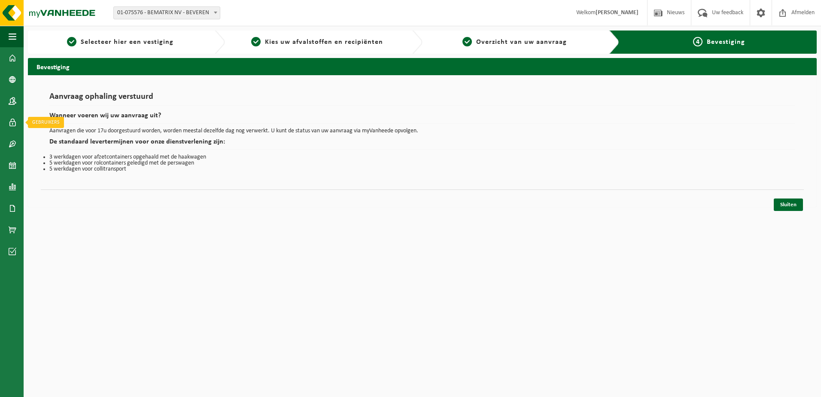 The image size is (821, 397). Describe the element at coordinates (422, 157) in the screenshot. I see `li: 3 werkdagen voor afzetcontainers opgehaald met de haakwagen` at that location.